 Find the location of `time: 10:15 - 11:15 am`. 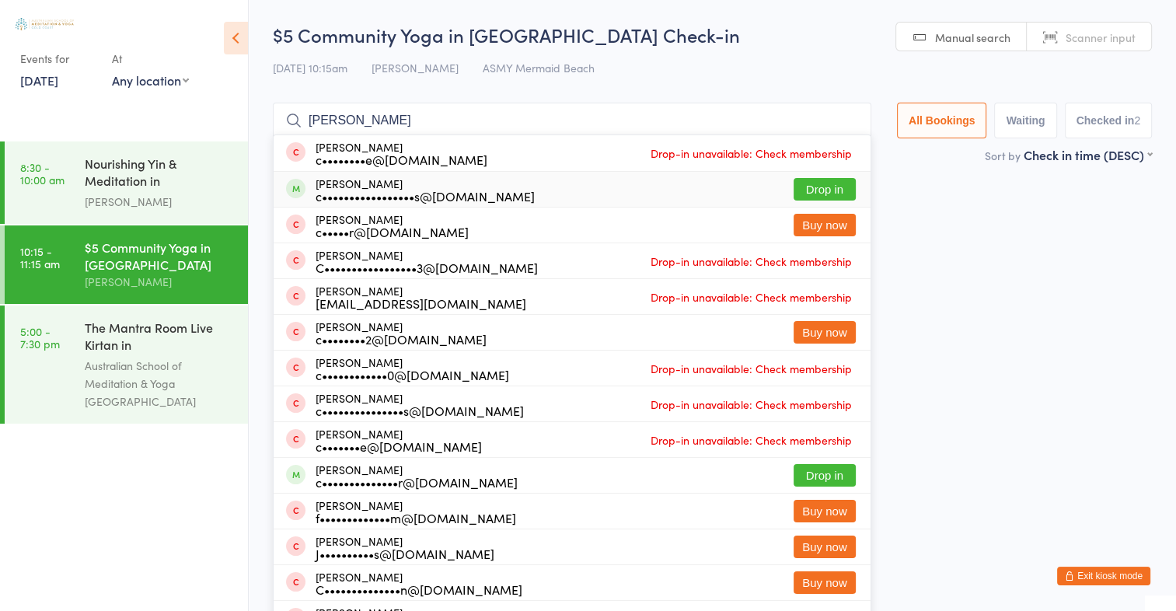

time: 10:15 - 11:15 am is located at coordinates (40, 257).